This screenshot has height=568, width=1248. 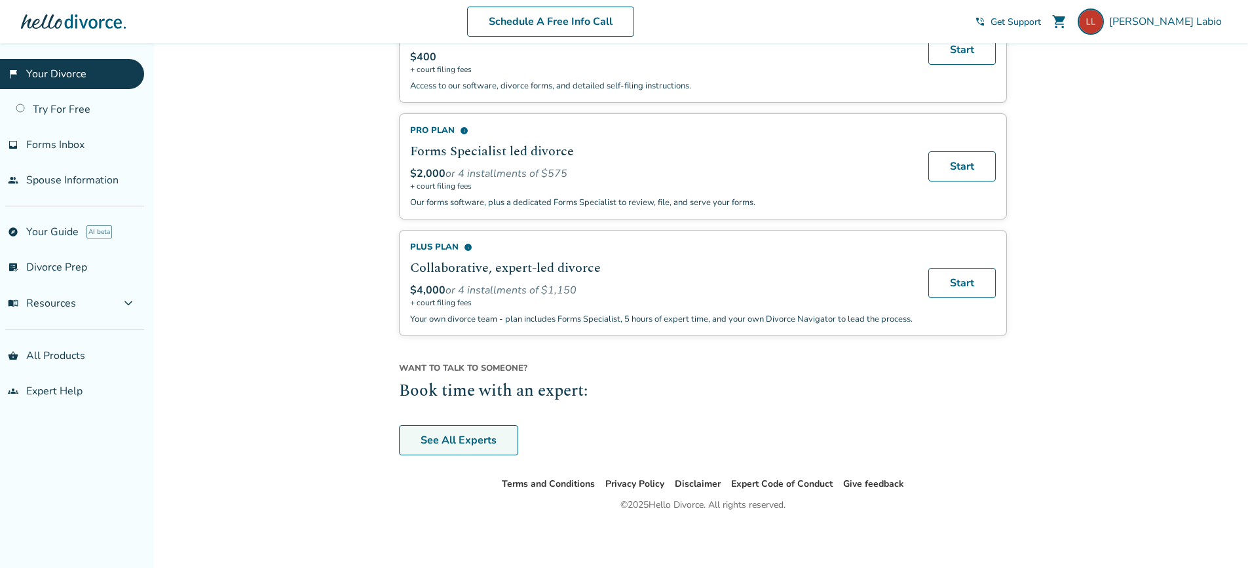 I want to click on span: shopping_basket, so click(x=13, y=356).